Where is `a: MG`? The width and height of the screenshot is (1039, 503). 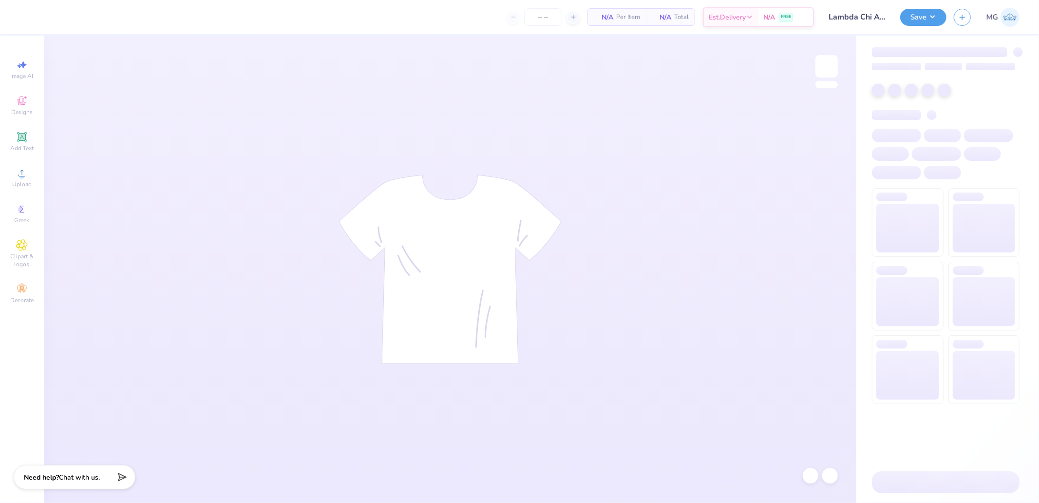
a: MG is located at coordinates (1003, 17).